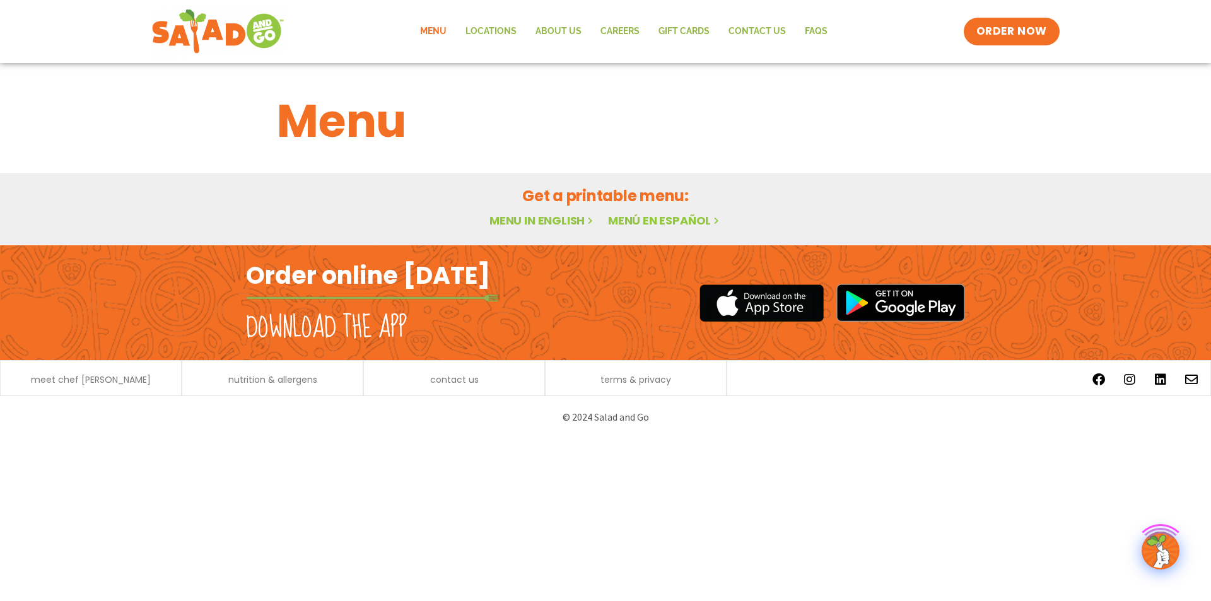  I want to click on img: fork, so click(372, 298).